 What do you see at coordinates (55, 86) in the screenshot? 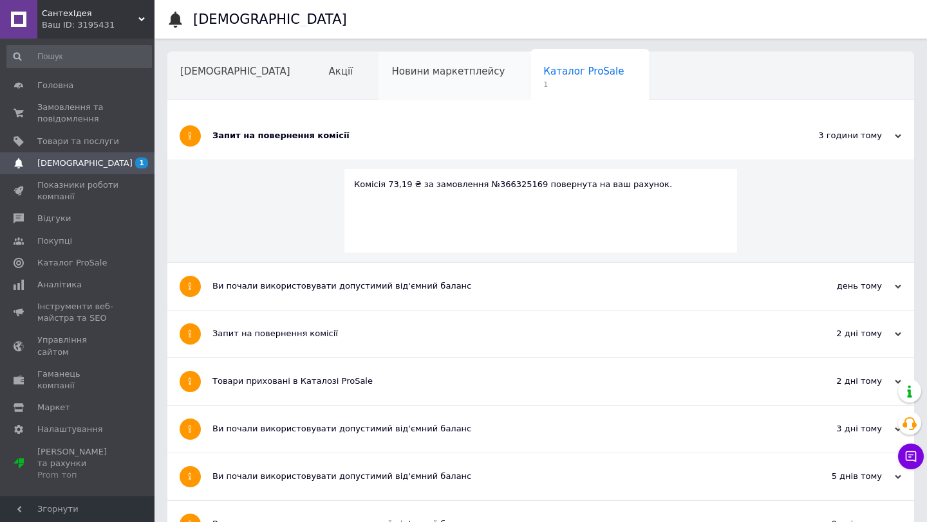
I see `span: Головна` at bounding box center [55, 86].